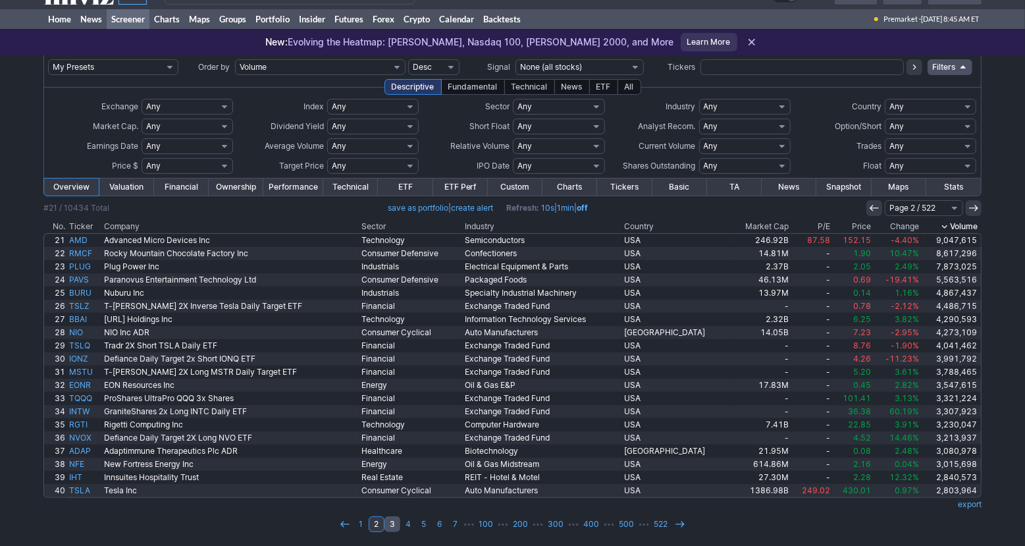 The height and width of the screenshot is (546, 1025). Describe the element at coordinates (902, 279) in the screenshot. I see `span: -19.41%` at that location.